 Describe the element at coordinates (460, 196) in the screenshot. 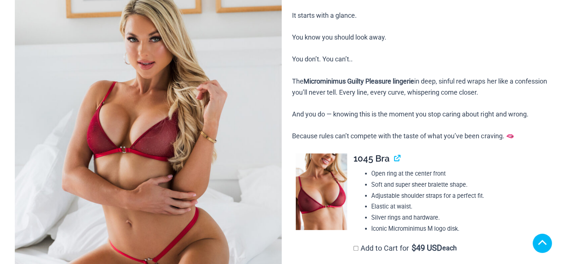

I see `li: Adjustable shoulder straps for a perfect fit.` at that location.